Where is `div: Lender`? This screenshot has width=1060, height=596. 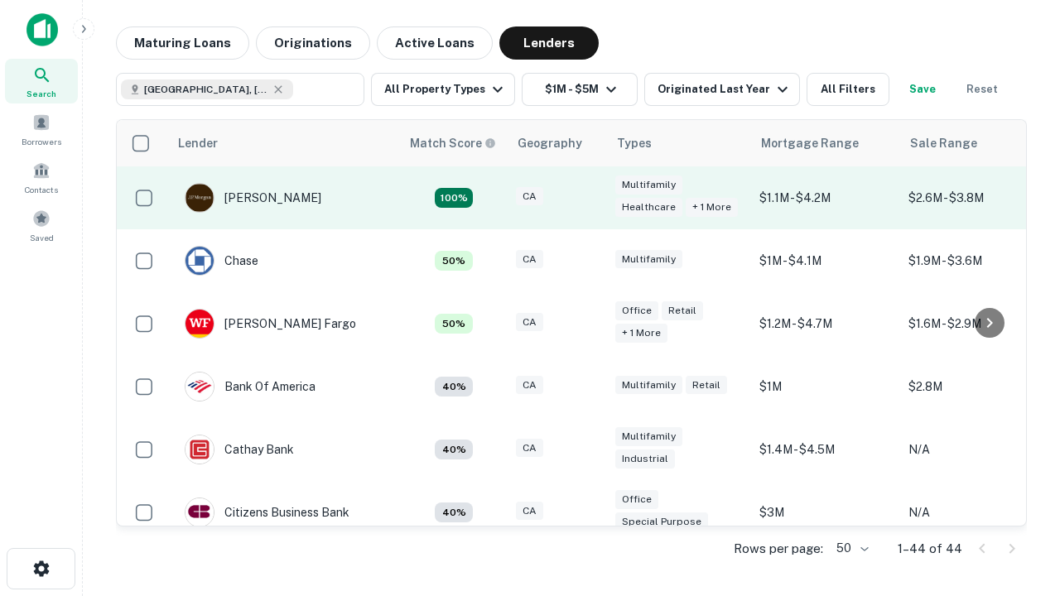 div: Lender is located at coordinates (198, 143).